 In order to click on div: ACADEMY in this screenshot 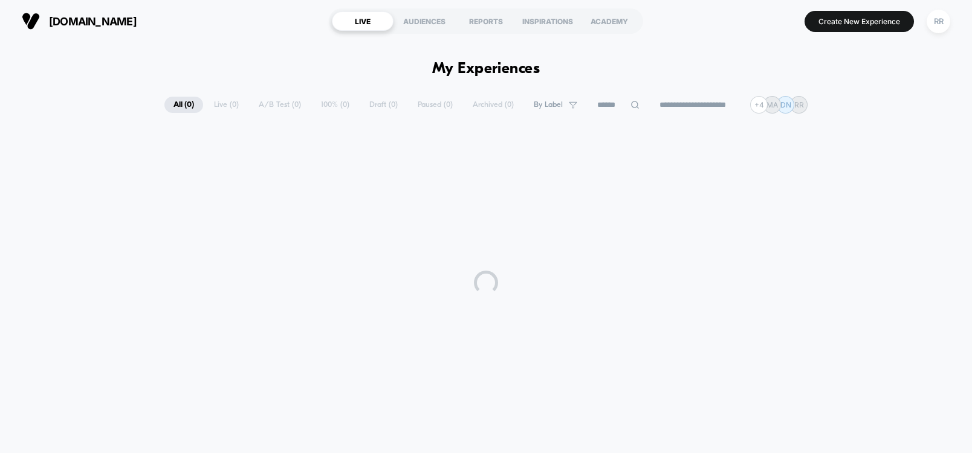, I will do `click(609, 21)`.